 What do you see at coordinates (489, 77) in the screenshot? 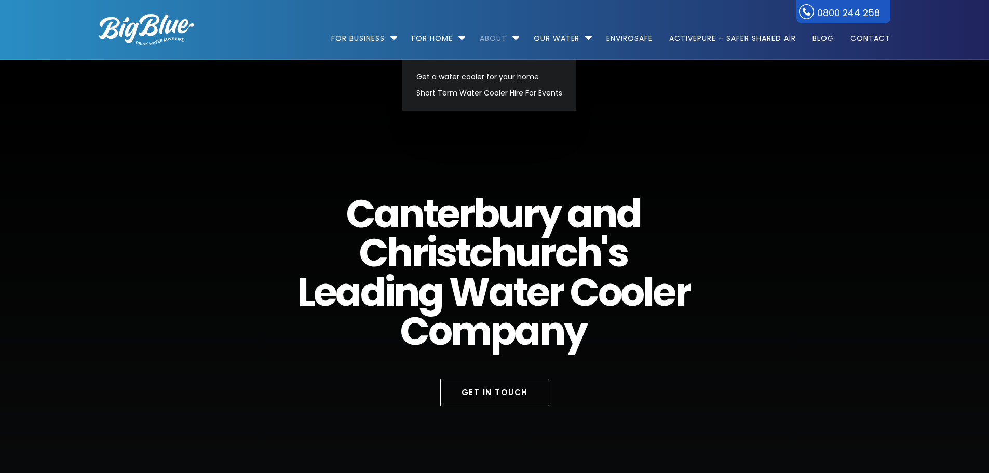
I see `a: Get a water cooler for your home` at bounding box center [489, 77].